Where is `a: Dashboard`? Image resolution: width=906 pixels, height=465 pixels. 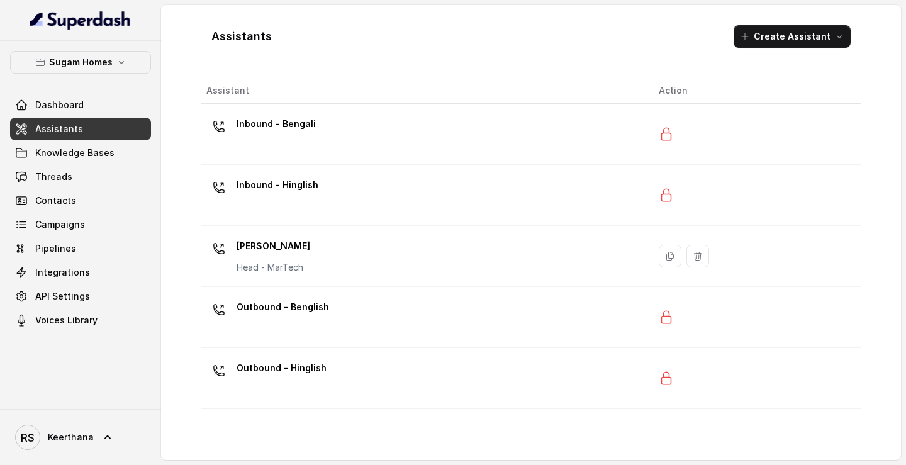
a: Dashboard is located at coordinates (81, 105).